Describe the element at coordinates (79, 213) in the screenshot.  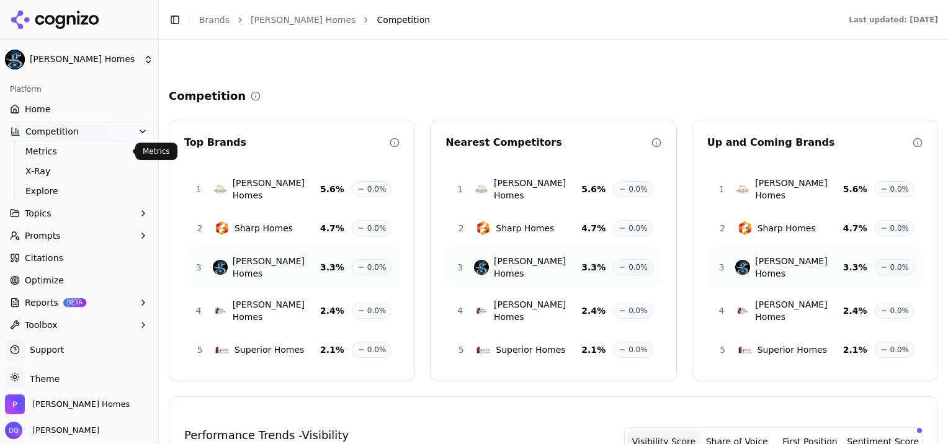
I see `button: Topics` at that location.